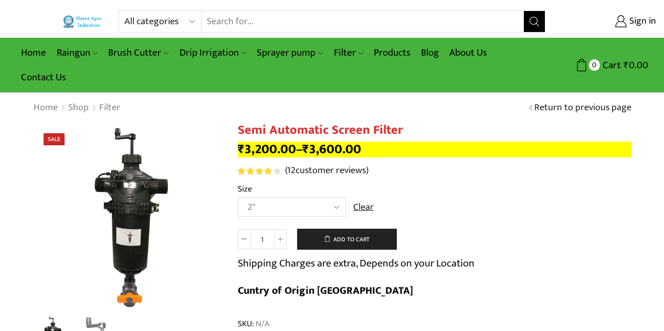 The height and width of the screenshot is (331, 664). I want to click on span: N/A, so click(262, 324).